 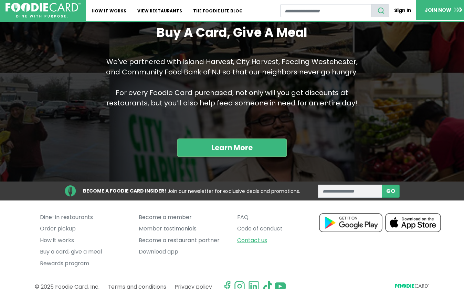 What do you see at coordinates (125, 191) in the screenshot?
I see `strong: BECOME A FOODIE CARD INSIDER!` at bounding box center [125, 191].